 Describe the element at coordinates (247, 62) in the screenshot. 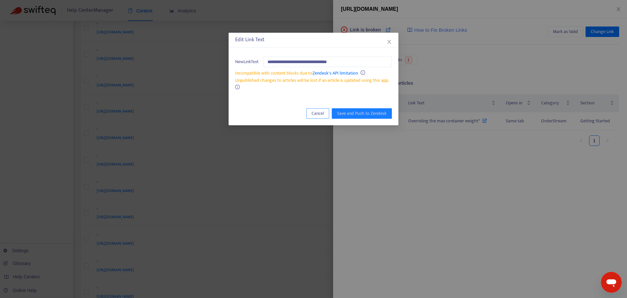

I see `span: New Link Text` at that location.